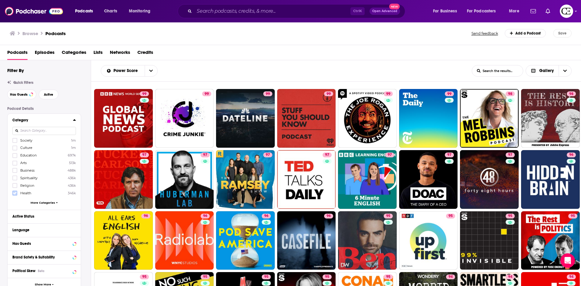  What do you see at coordinates (19, 94) in the screenshot?
I see `span: Has Guests` at bounding box center [19, 94].